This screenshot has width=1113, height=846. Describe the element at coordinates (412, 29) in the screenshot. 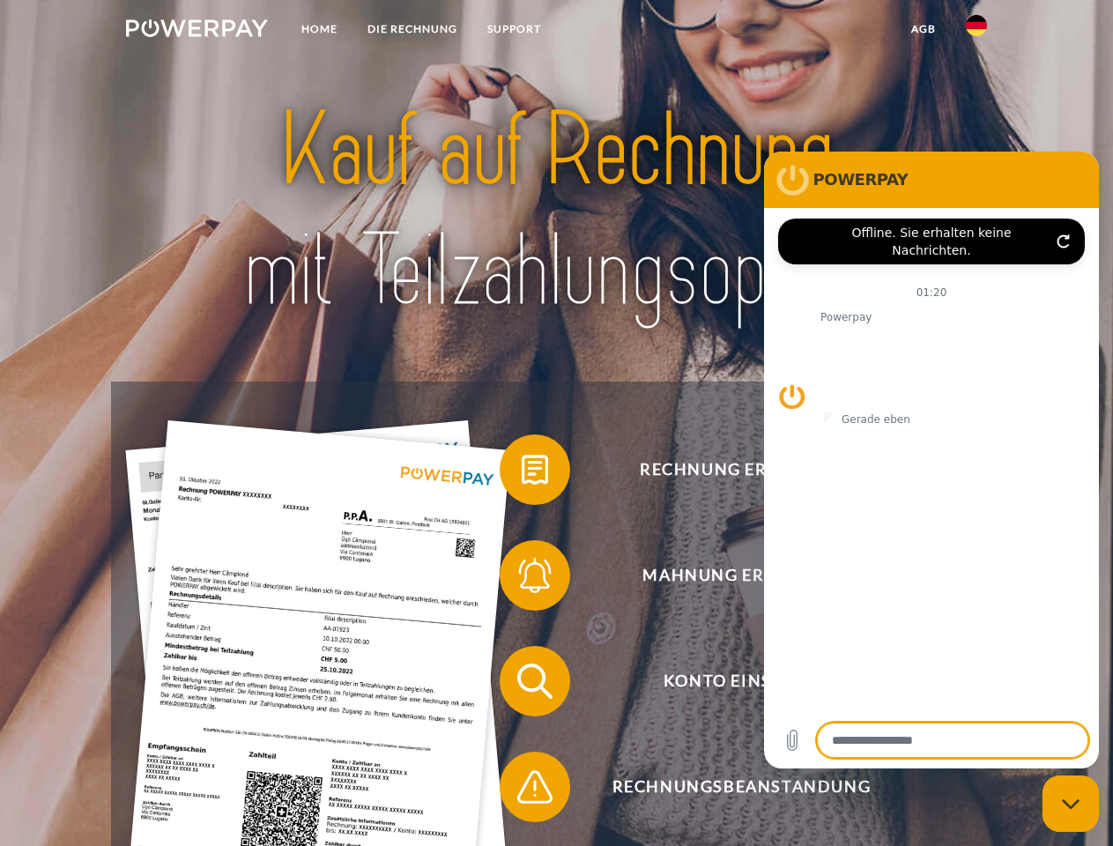

I see `a: DIE RECHNUNG` at that location.